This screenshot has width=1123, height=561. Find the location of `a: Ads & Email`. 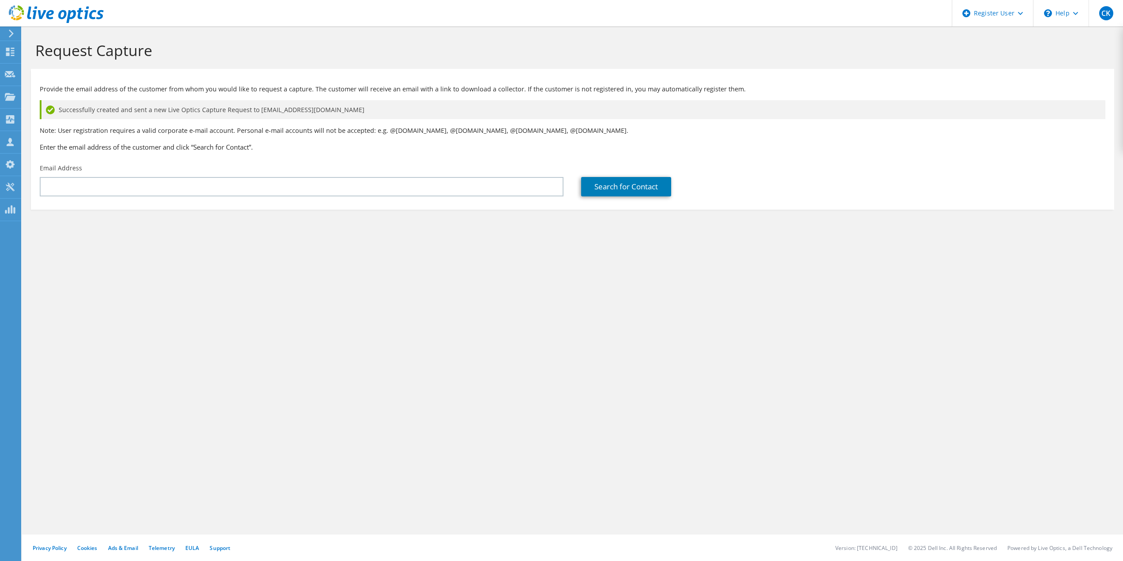

a: Ads & Email is located at coordinates (123, 548).